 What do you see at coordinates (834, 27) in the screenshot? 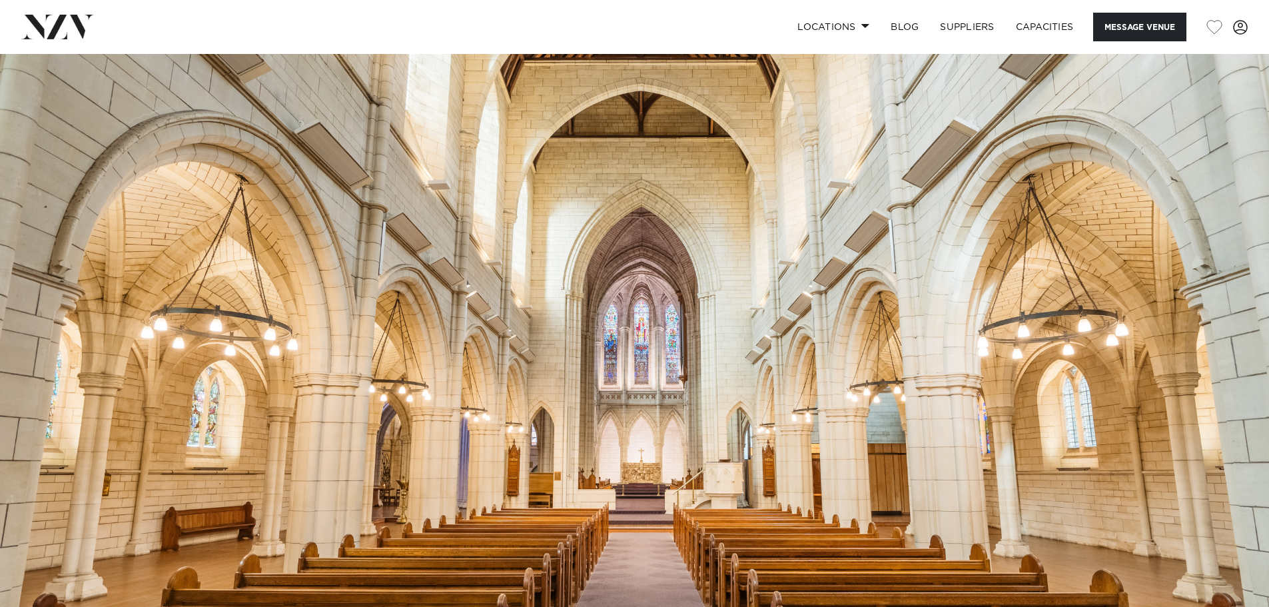
I see `a: Locations` at bounding box center [834, 27].